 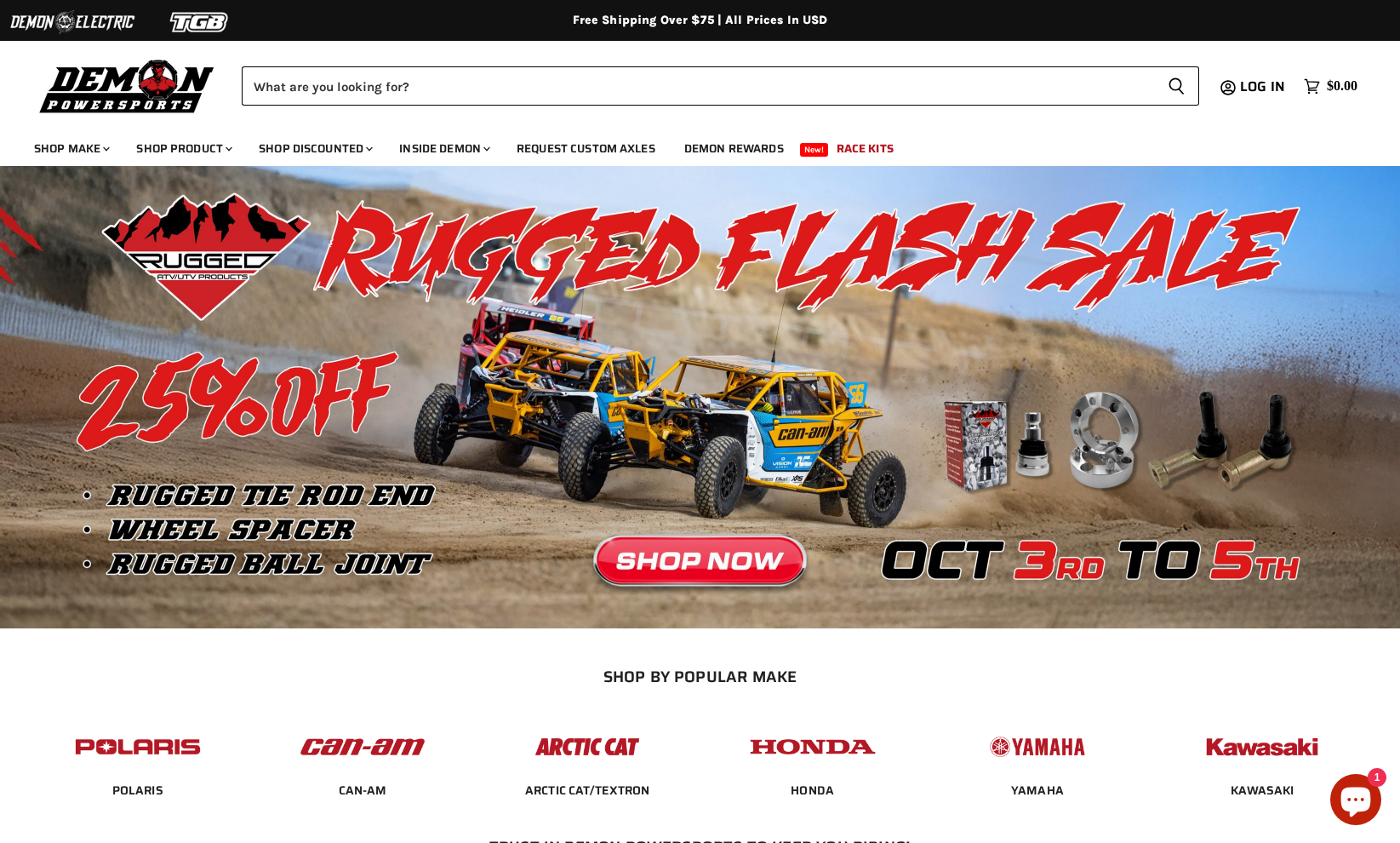 I want to click on img: TGB Logo 2, so click(x=200, y=22).